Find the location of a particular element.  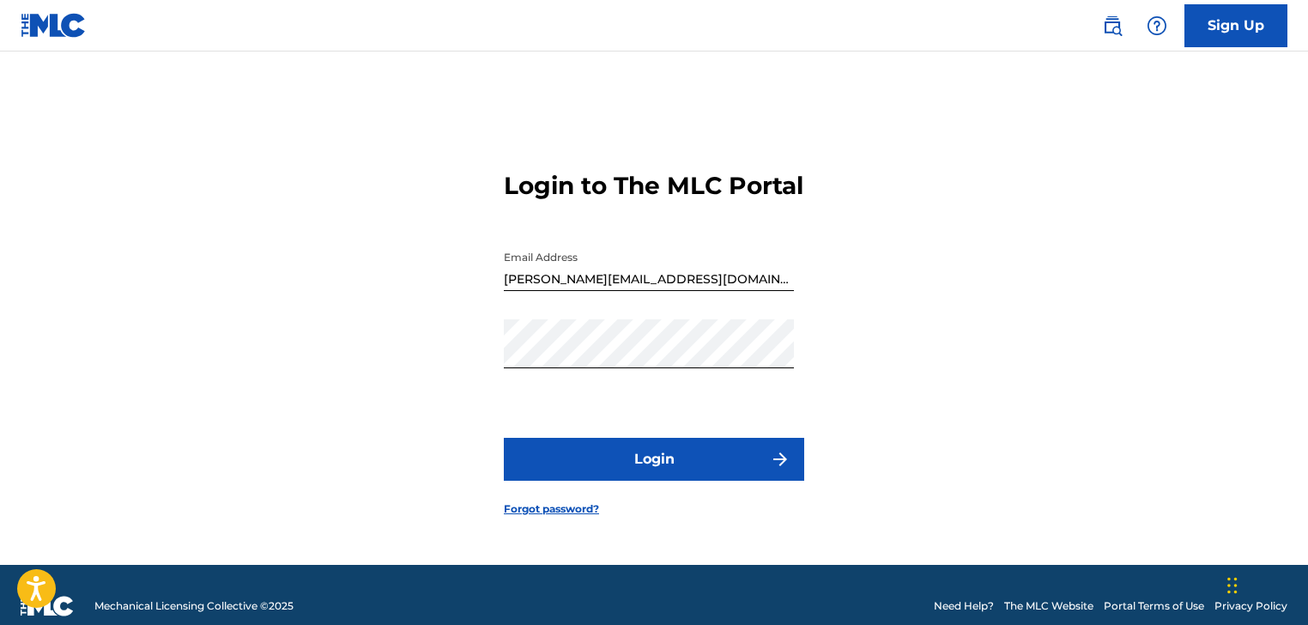

img: logo is located at coordinates (47, 606).